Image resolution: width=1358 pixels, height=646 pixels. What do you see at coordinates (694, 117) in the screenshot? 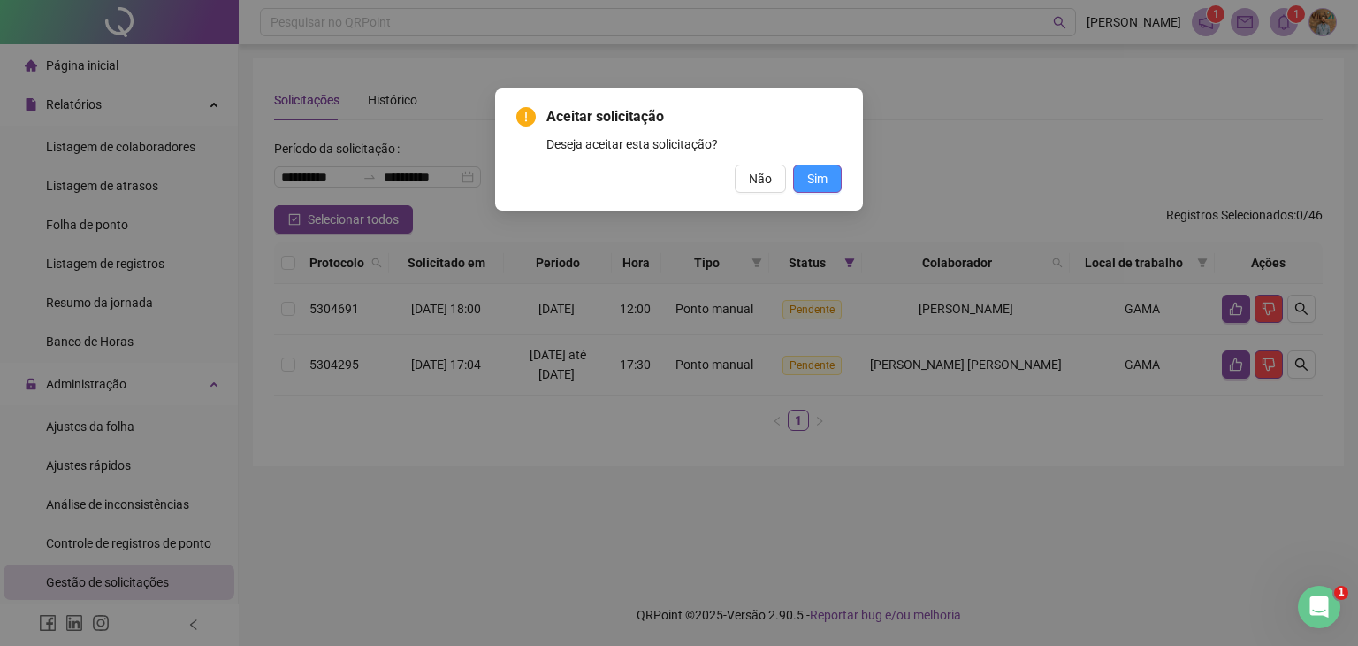
I see `span: Aceitar solicitação` at bounding box center [694, 117].